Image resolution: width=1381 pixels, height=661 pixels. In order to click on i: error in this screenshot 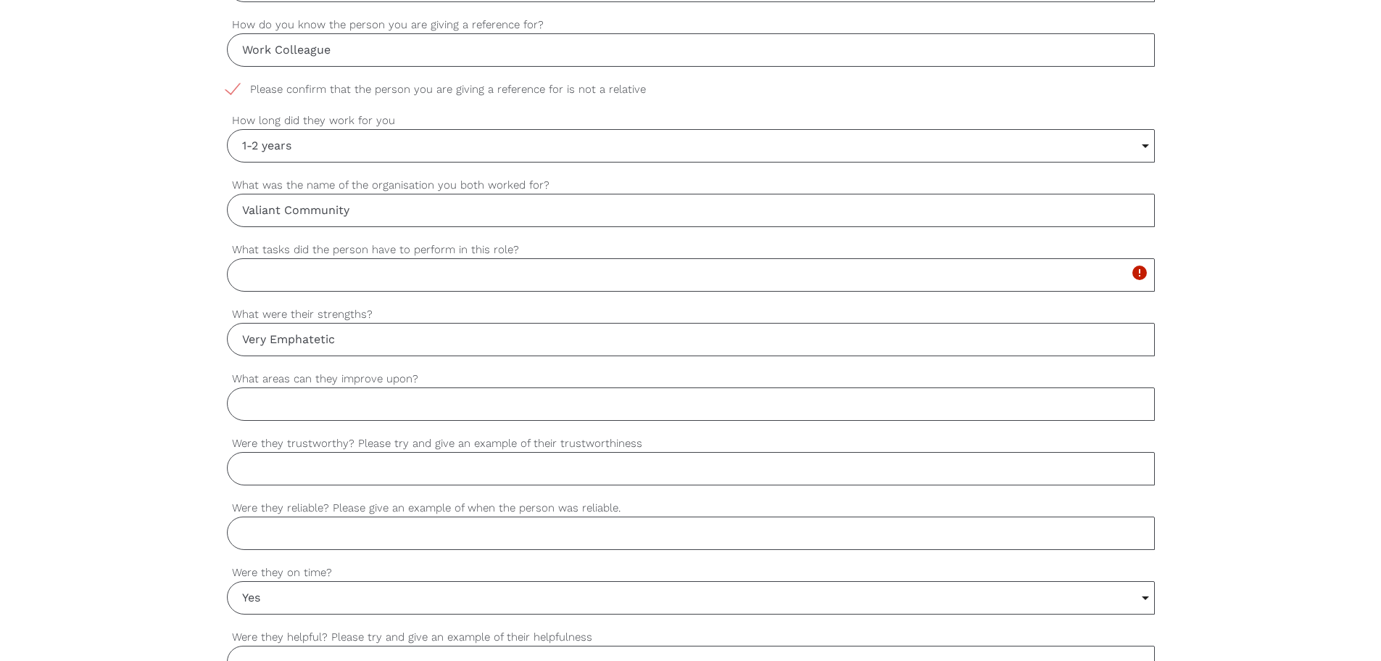, I will do `click(1140, 273)`.